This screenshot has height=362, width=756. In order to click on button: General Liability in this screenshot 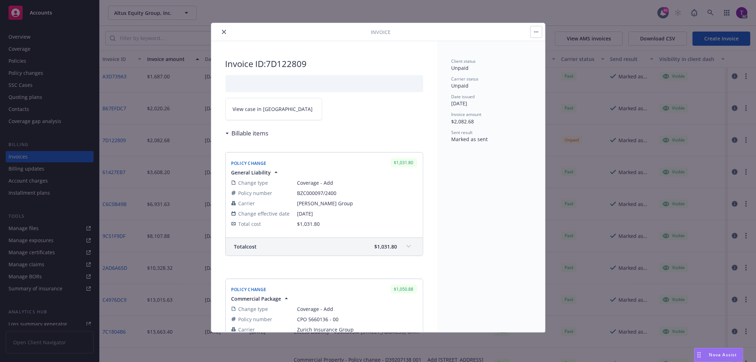, I will do `click(256, 172)`.